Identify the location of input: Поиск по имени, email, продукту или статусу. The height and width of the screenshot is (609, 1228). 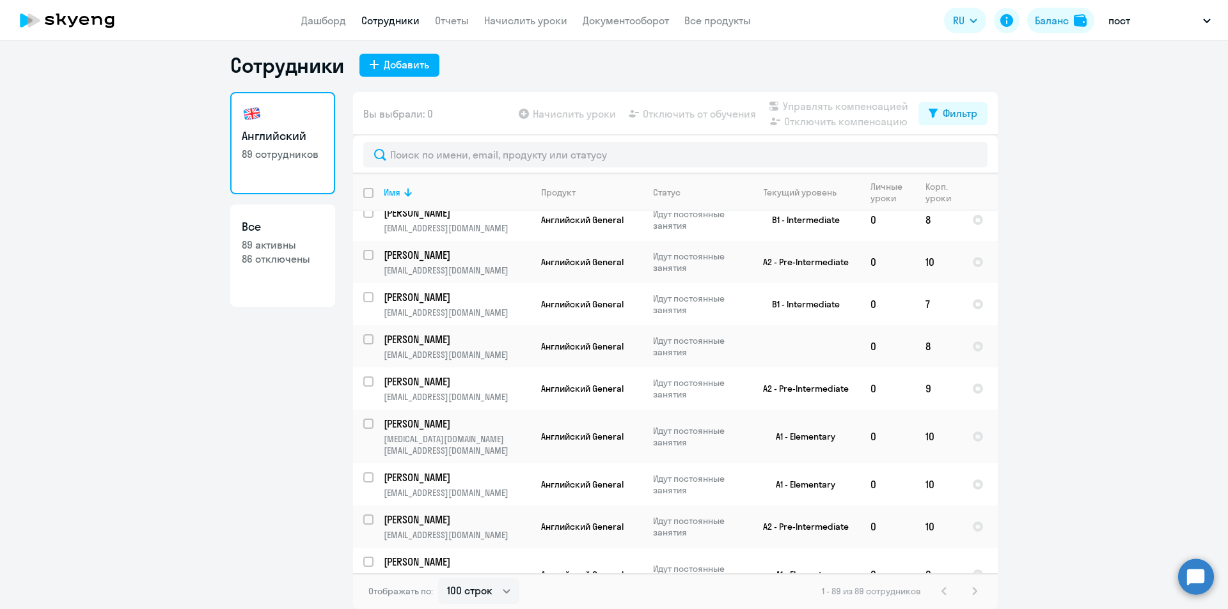
(675, 155).